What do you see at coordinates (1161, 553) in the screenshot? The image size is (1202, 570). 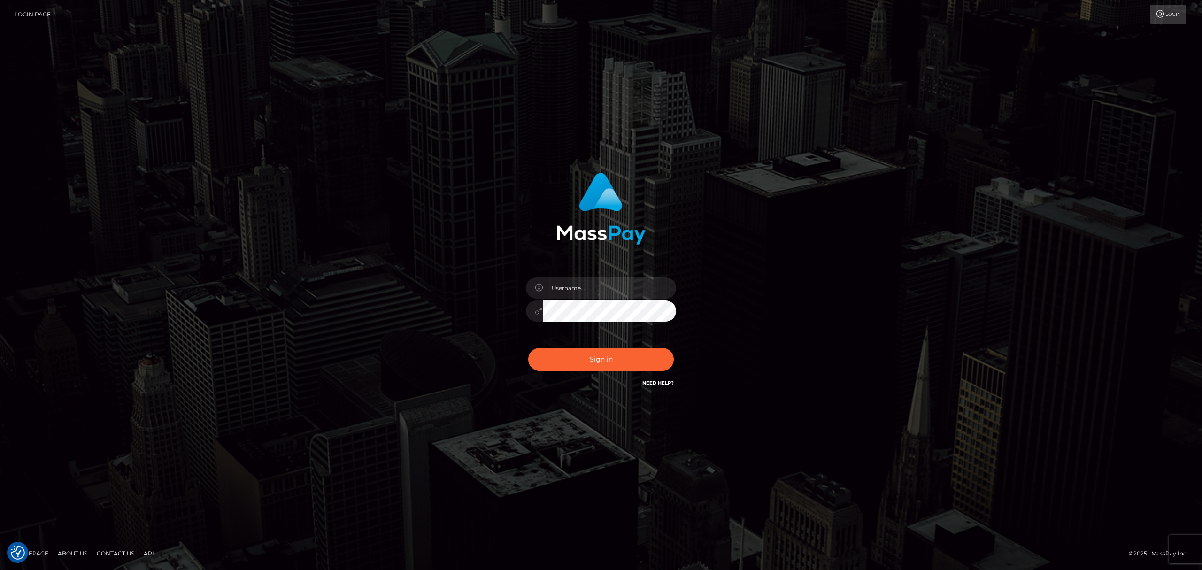 I see `div: © 2025 , MassPay Inc.` at bounding box center [1161, 553].